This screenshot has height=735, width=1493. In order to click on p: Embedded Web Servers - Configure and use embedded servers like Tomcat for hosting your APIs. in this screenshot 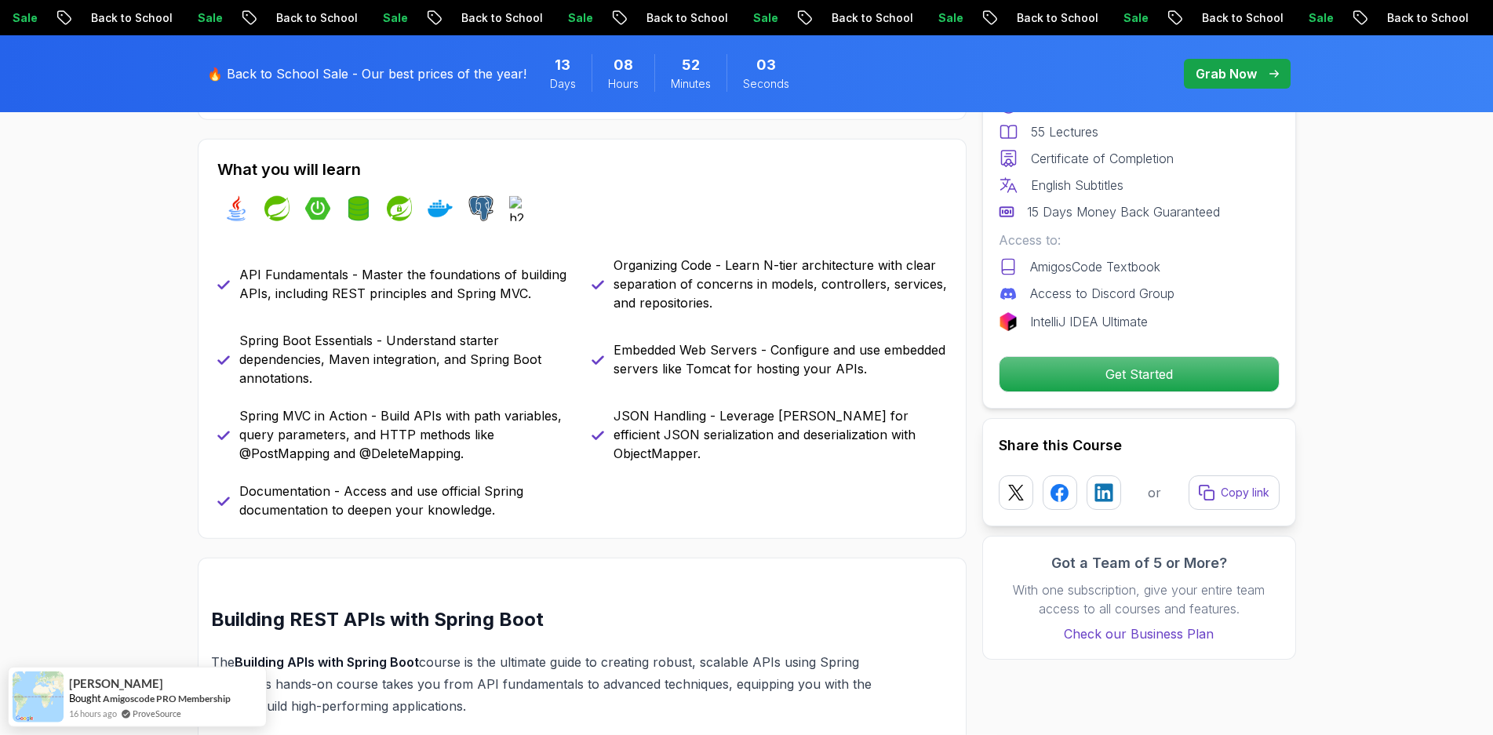, I will do `click(780, 359)`.